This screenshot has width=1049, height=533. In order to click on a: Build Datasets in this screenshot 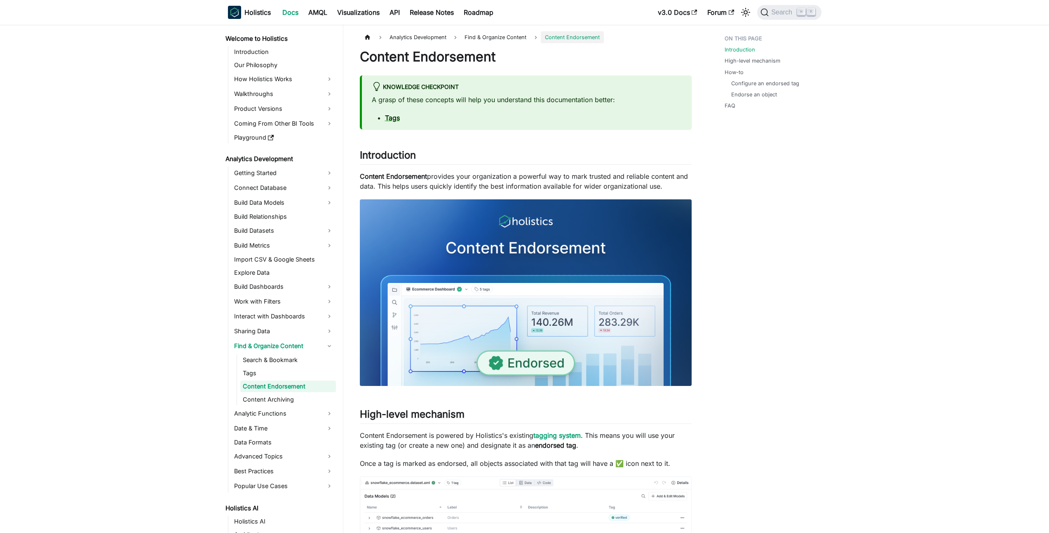, I will do `click(284, 231)`.